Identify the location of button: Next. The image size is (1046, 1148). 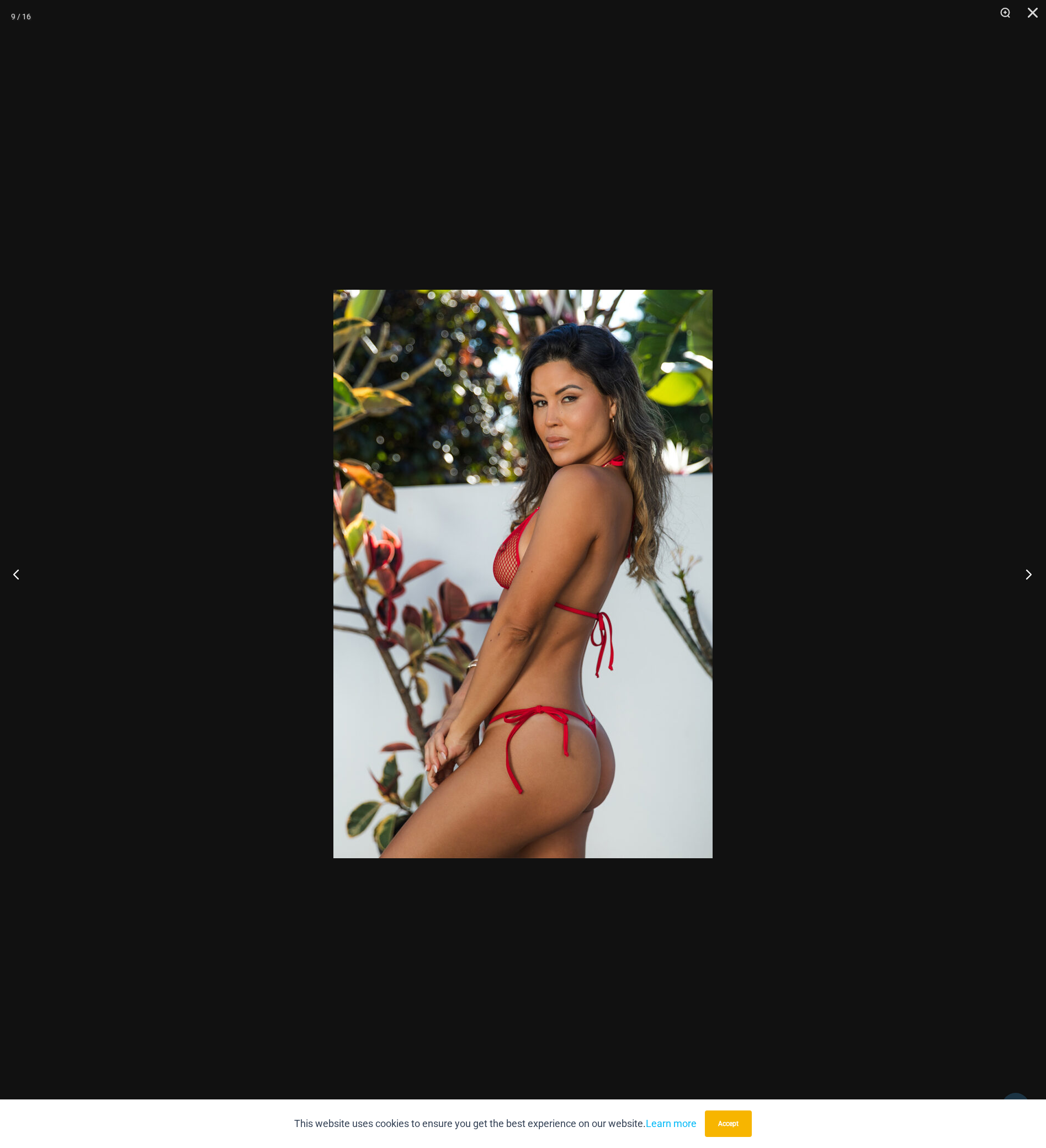
(1024, 574).